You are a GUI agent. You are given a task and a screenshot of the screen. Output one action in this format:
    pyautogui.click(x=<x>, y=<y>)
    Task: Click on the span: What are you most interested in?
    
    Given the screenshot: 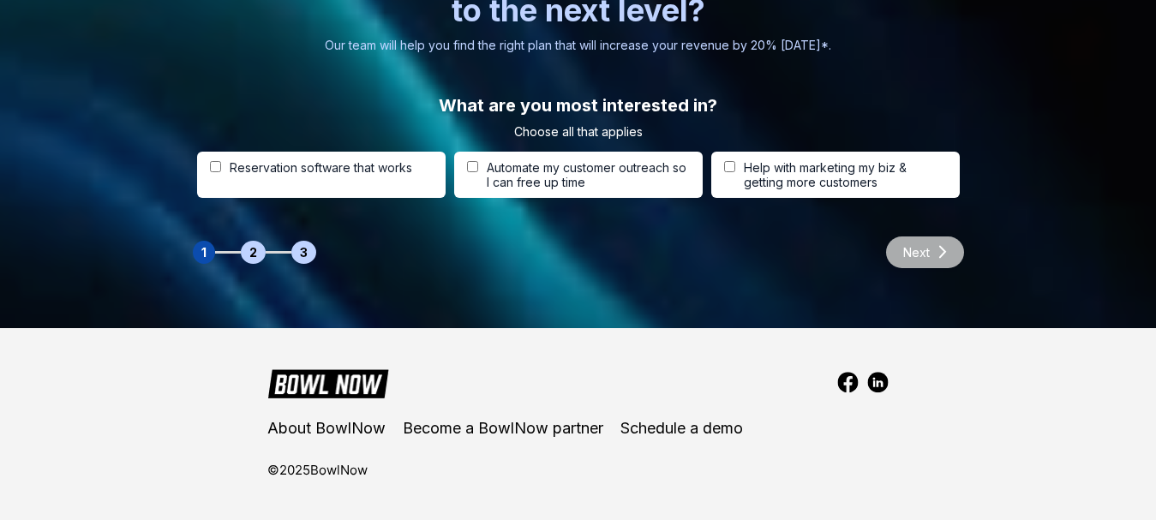 What is the action you would take?
    pyautogui.click(x=578, y=105)
    